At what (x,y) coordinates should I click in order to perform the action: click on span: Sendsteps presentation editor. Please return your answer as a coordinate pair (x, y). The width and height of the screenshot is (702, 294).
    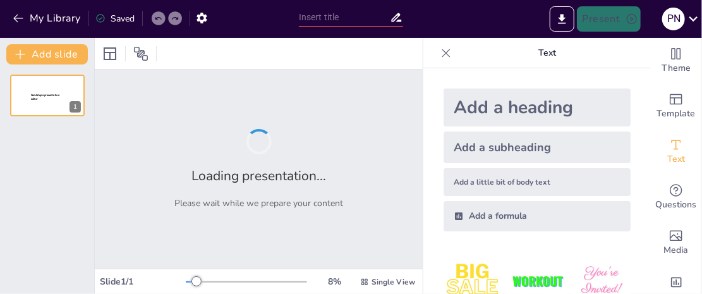
    Looking at the image, I should click on (45, 97).